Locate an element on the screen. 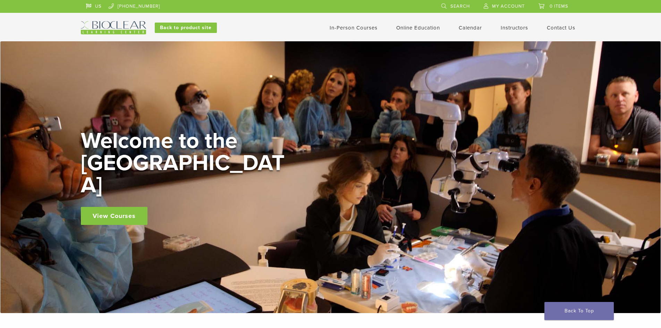 This screenshot has width=661, height=328. a: Contact Us is located at coordinates (561, 28).